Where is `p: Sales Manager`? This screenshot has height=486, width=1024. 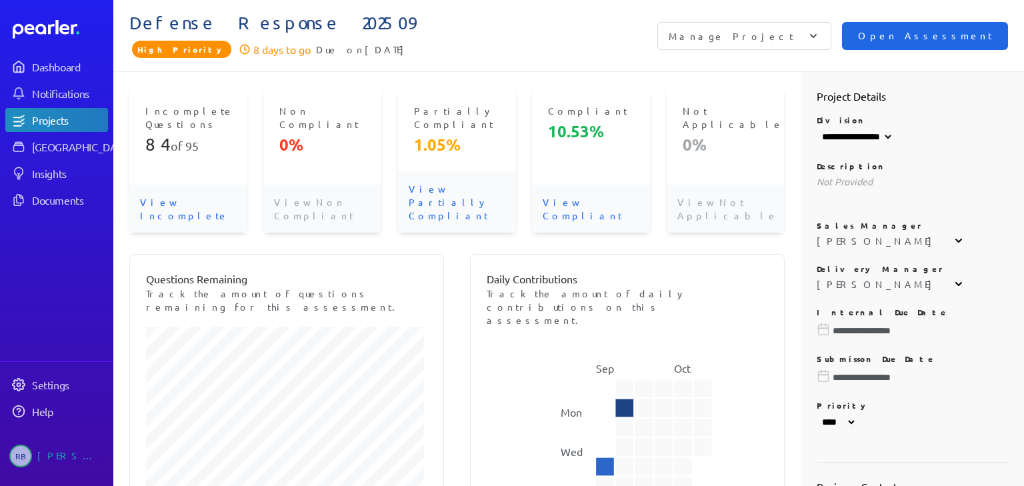
p: Sales Manager is located at coordinates (912, 225).